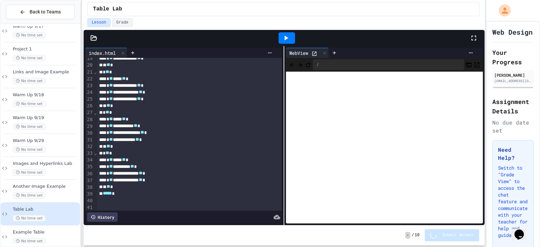 The height and width of the screenshot is (247, 540). Describe the element at coordinates (89, 140) in the screenshot. I see `div: 31` at that location.